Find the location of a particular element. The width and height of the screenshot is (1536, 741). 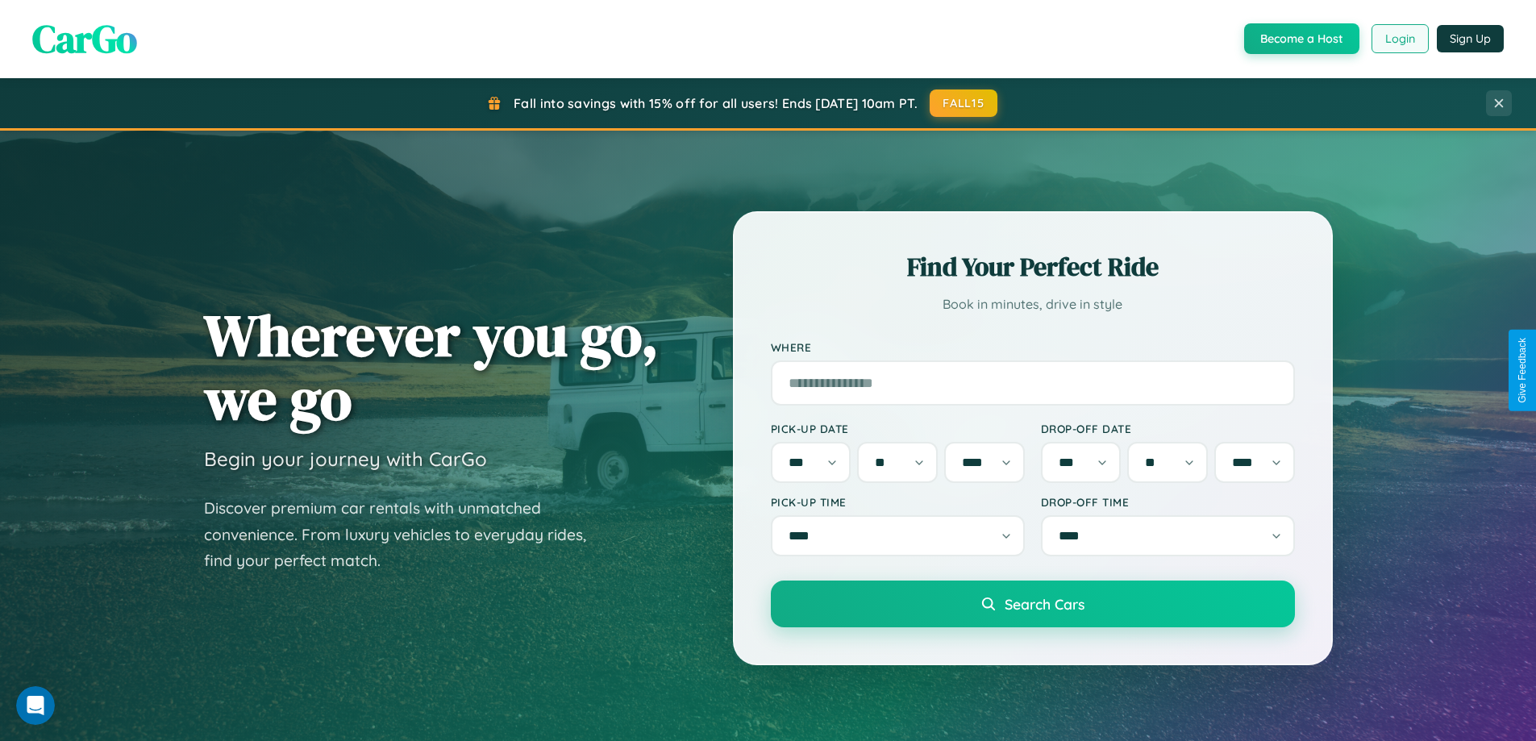

button: FALL15 is located at coordinates (963, 103).